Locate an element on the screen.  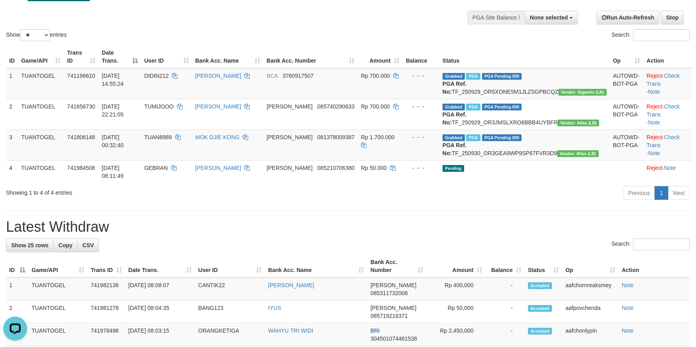
td: 3 is located at coordinates (12, 145).